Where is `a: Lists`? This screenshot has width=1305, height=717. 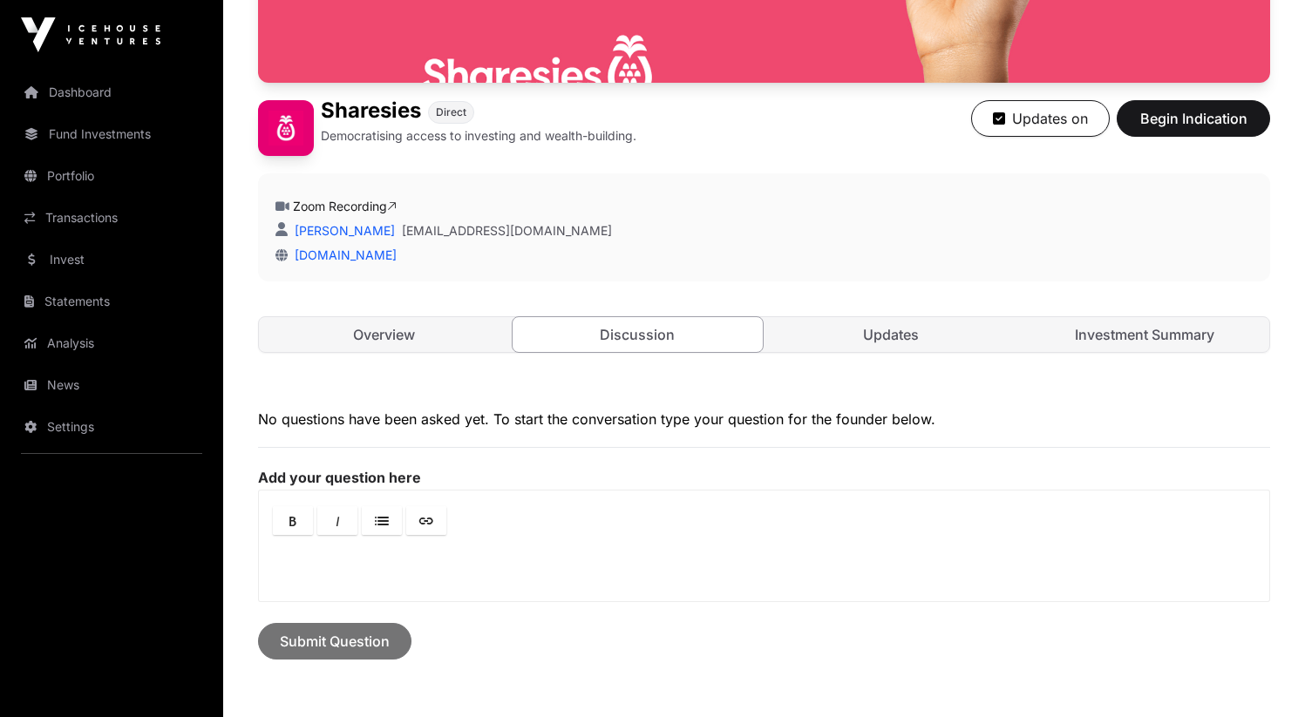 a: Lists is located at coordinates (382, 520).